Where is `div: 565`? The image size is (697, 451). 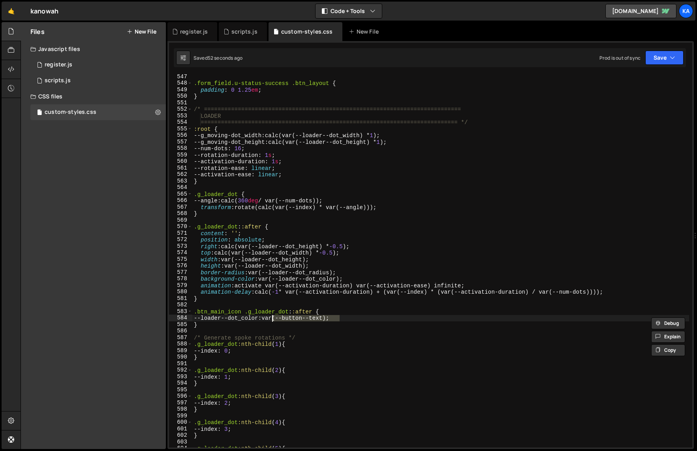
div: 565 is located at coordinates (180, 194).